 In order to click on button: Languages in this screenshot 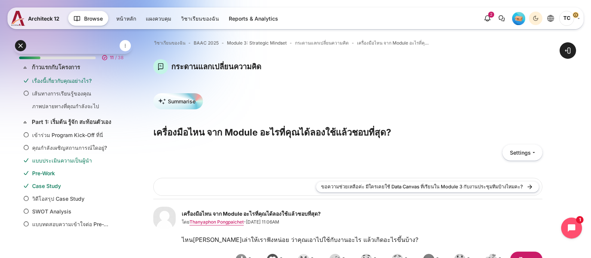, I will do `click(551, 18)`.